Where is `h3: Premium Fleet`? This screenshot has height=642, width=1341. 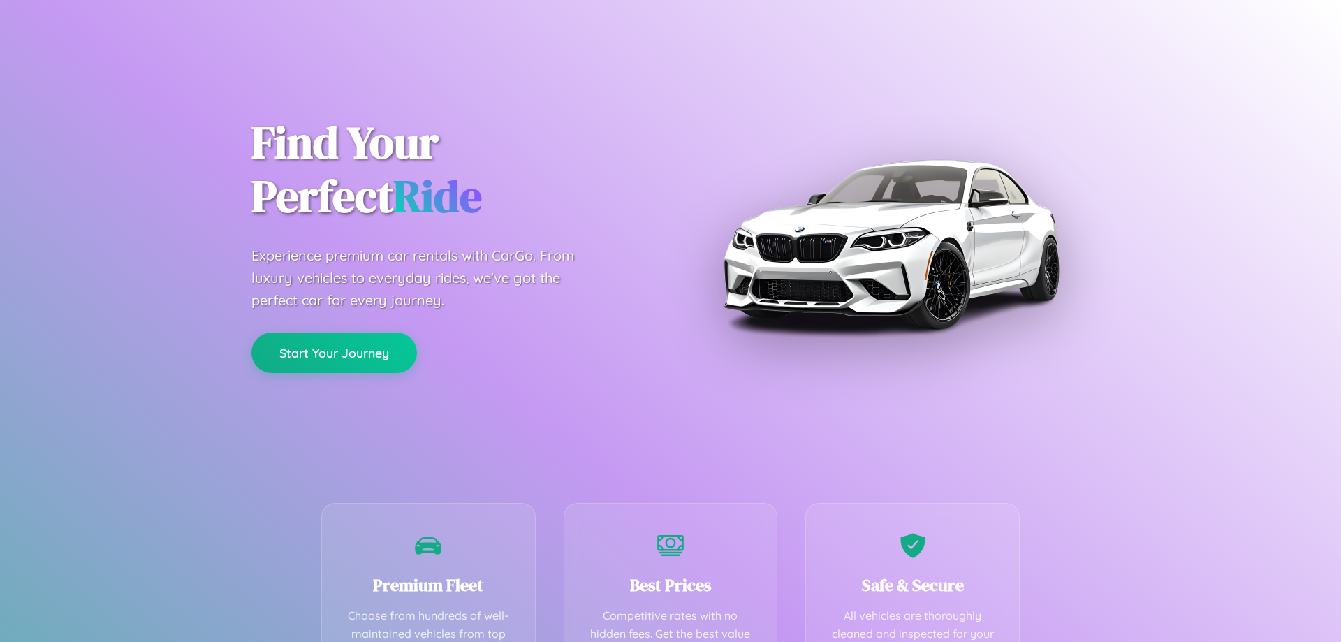 h3: Premium Fleet is located at coordinates (428, 585).